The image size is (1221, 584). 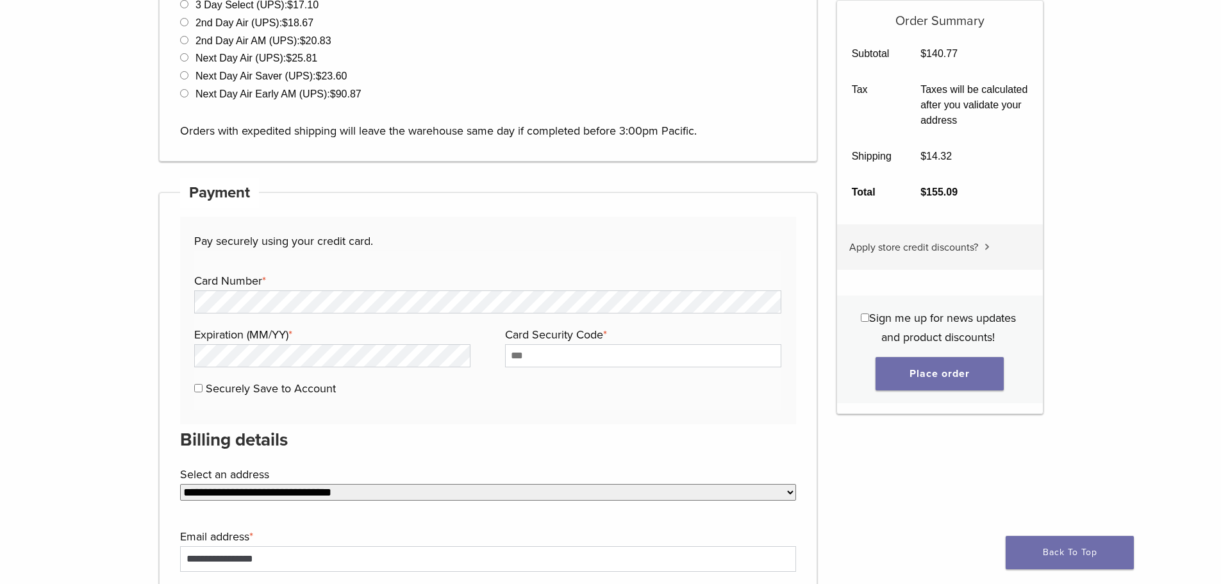 What do you see at coordinates (271, 76) in the screenshot?
I see `label: Next Day Air Saver (UPS):` at bounding box center [271, 76].